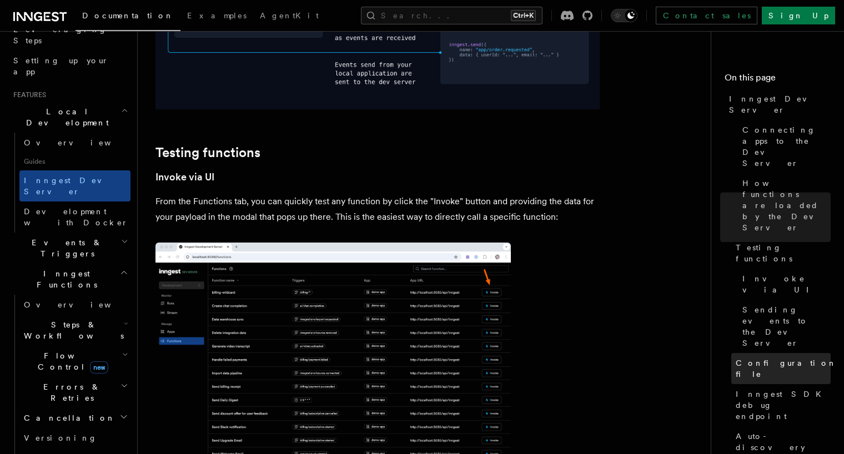 The width and height of the screenshot is (844, 454). What do you see at coordinates (61, 66) in the screenshot?
I see `span: Setting up your app` at bounding box center [61, 66].